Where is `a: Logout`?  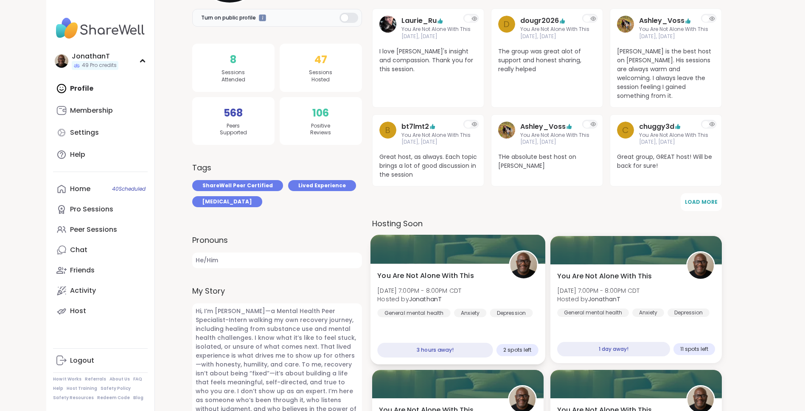
a: Logout is located at coordinates (100, 361).